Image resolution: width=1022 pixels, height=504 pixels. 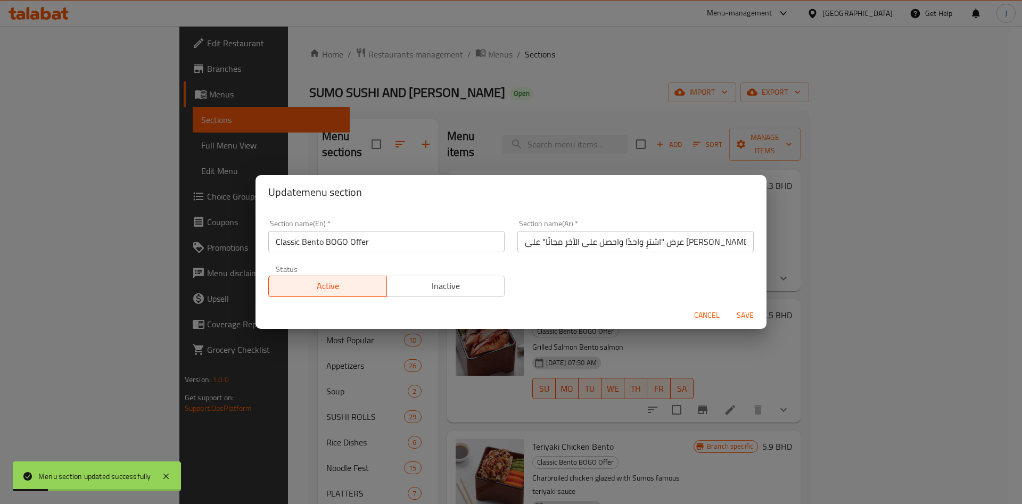 What do you see at coordinates (95, 476) in the screenshot?
I see `div: Menu section updated successfully` at bounding box center [95, 476].